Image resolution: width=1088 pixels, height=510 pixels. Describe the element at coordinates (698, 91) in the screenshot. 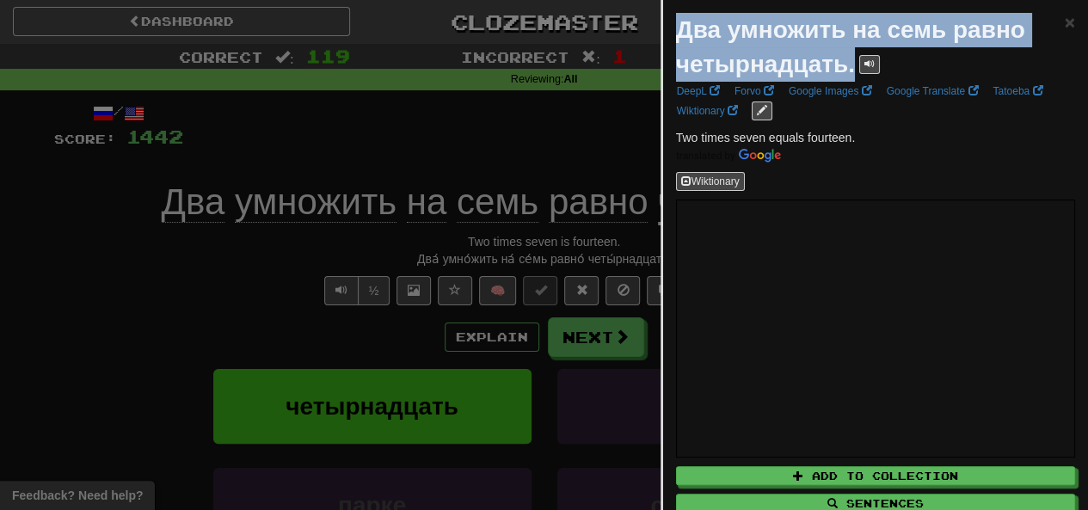

I see `a: DeepL` at that location.